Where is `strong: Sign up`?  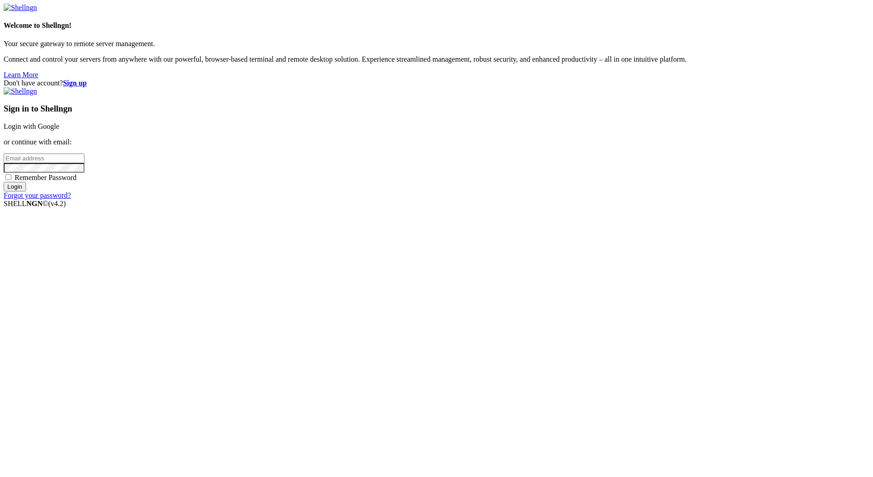
strong: Sign up is located at coordinates (75, 83).